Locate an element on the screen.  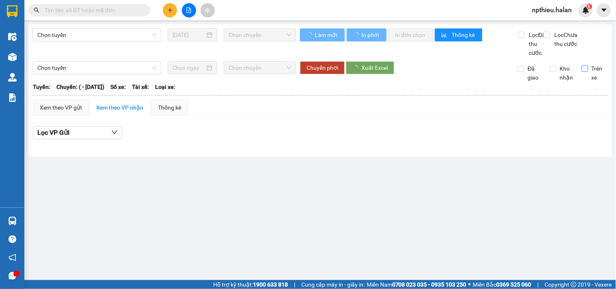
img: logo-vxr is located at coordinates (12, 11).